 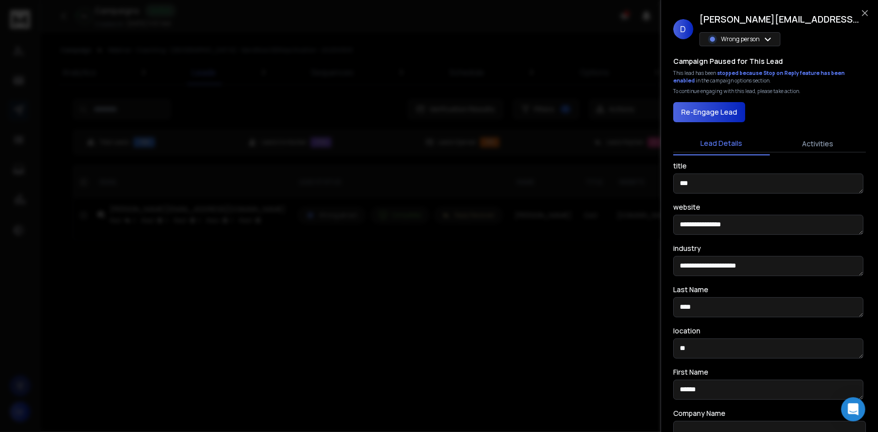 What do you see at coordinates (680, 166) in the screenshot?
I see `label: title` at bounding box center [680, 166].